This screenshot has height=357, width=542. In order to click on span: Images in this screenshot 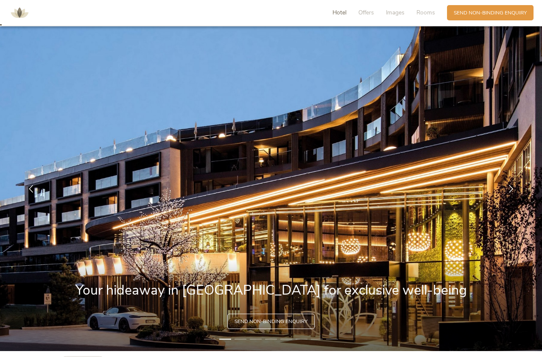, I will do `click(395, 12)`.